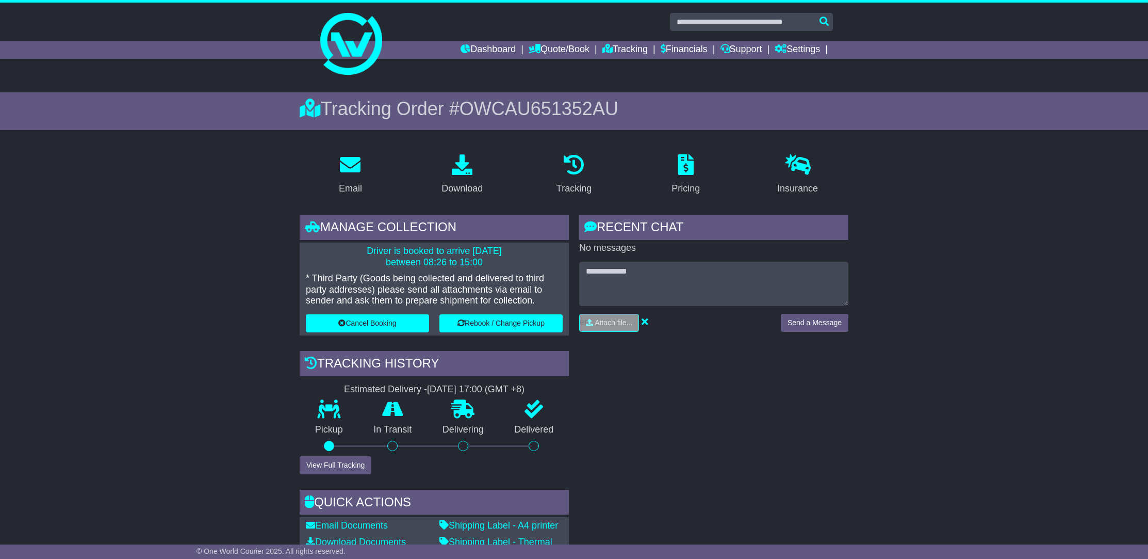 This screenshot has width=1148, height=559. I want to click on div: Tracking Order #, so click(574, 108).